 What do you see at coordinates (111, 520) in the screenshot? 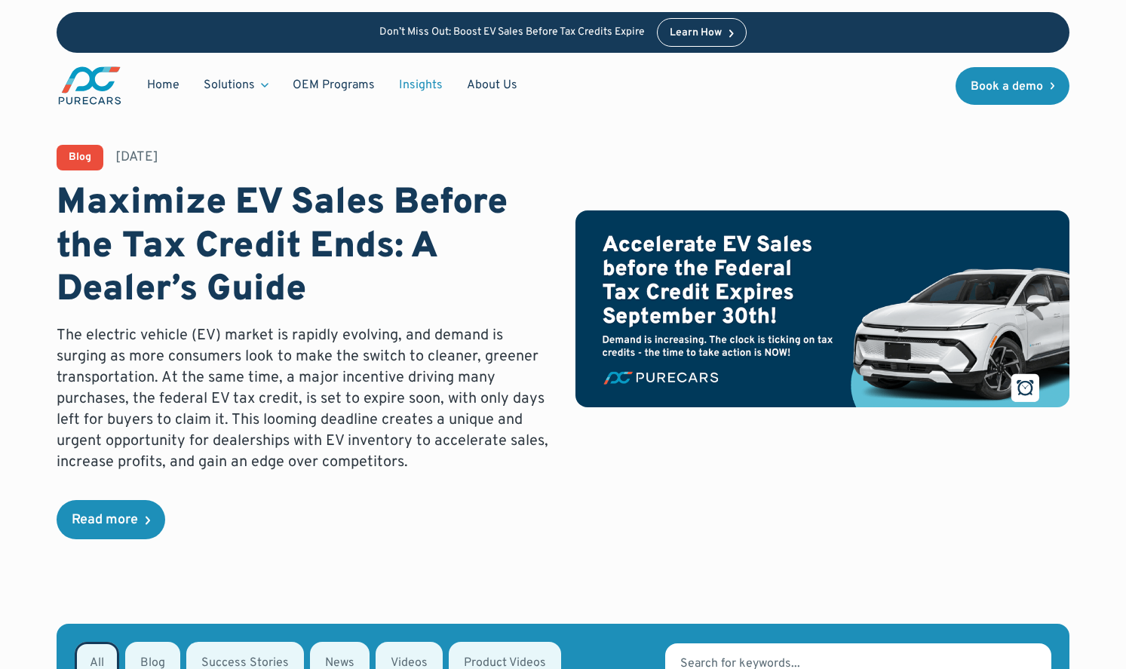
I see `a: Read more` at bounding box center [111, 520].